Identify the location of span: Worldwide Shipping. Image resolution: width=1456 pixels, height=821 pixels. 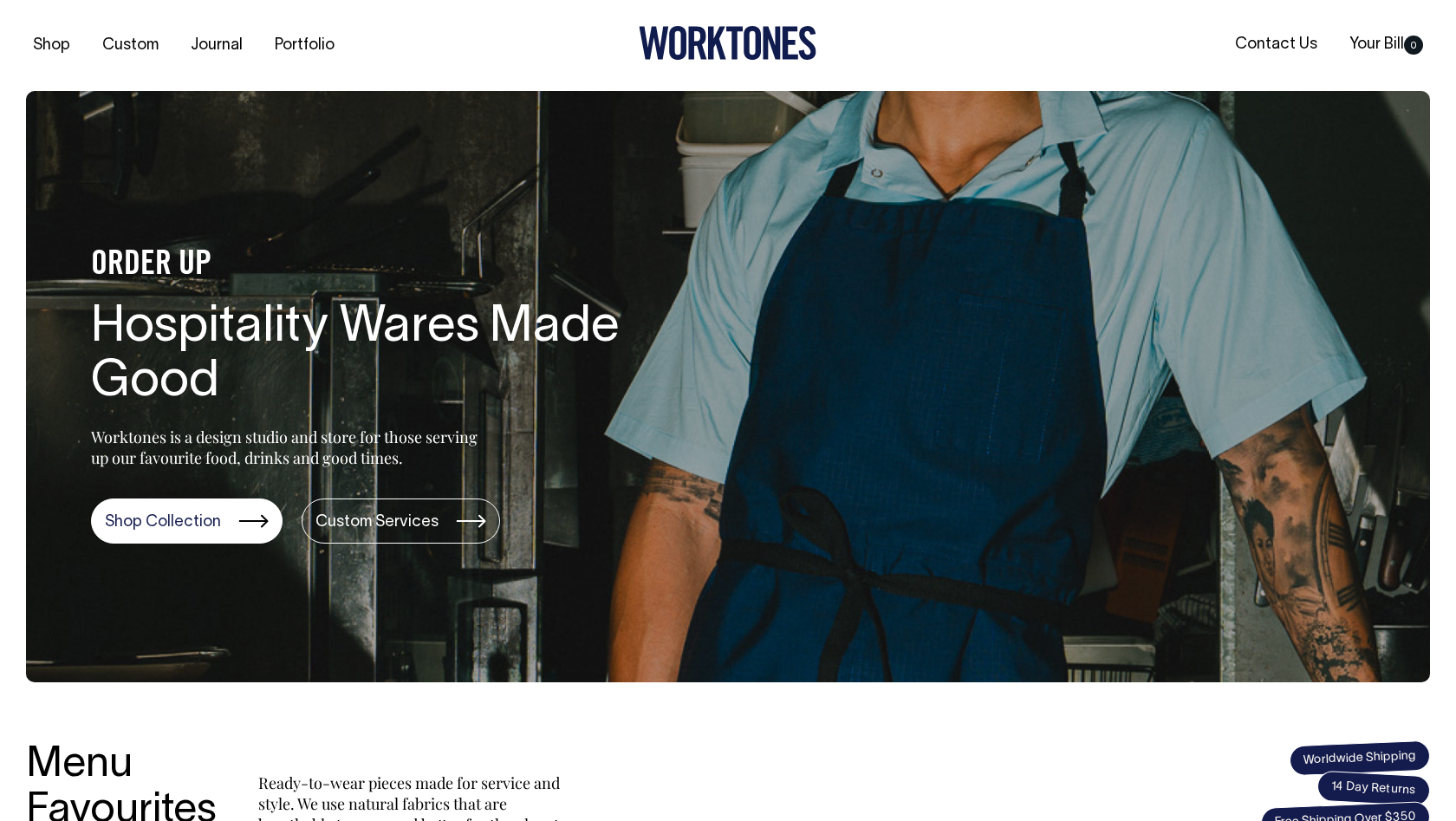
(1360, 758).